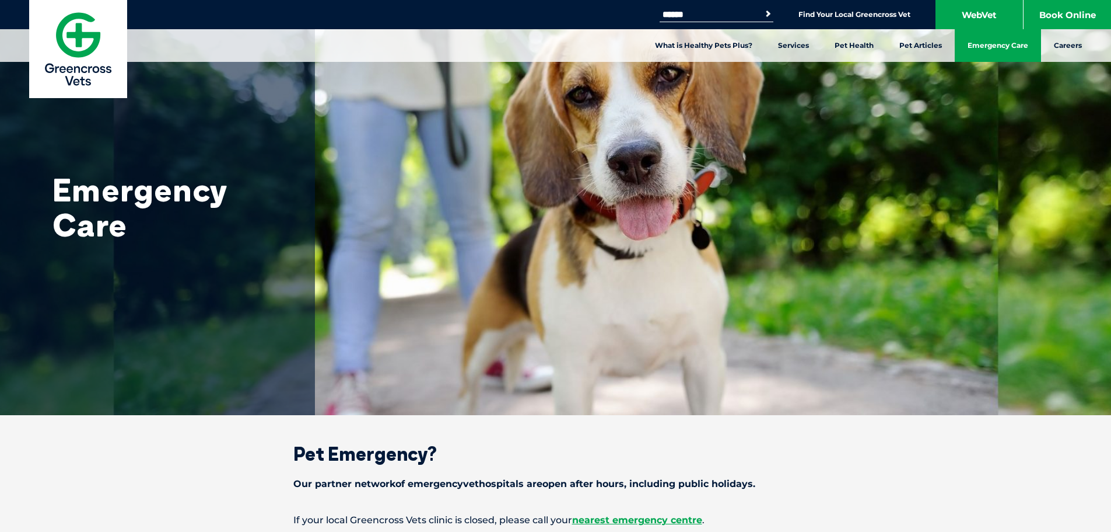 This screenshot has width=1111, height=532. What do you see at coordinates (854, 46) in the screenshot?
I see `a: Pet Health` at bounding box center [854, 46].